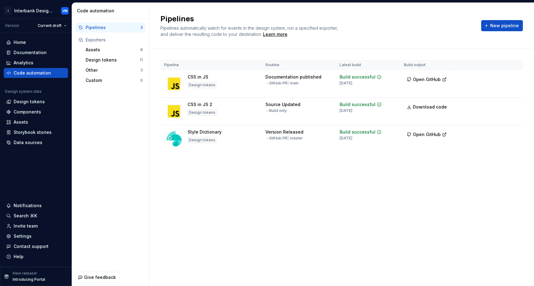 The height and width of the screenshot is (286, 534). Describe the element at coordinates (141, 60) in the screenshot. I see `div: 11` at that location.